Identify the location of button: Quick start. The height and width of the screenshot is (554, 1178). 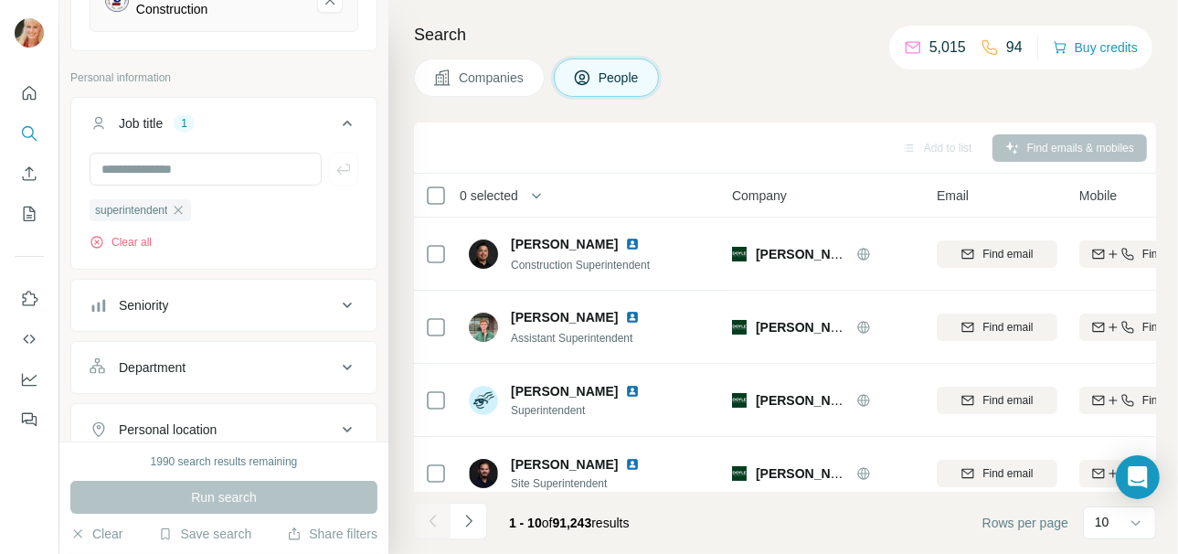
(29, 93).